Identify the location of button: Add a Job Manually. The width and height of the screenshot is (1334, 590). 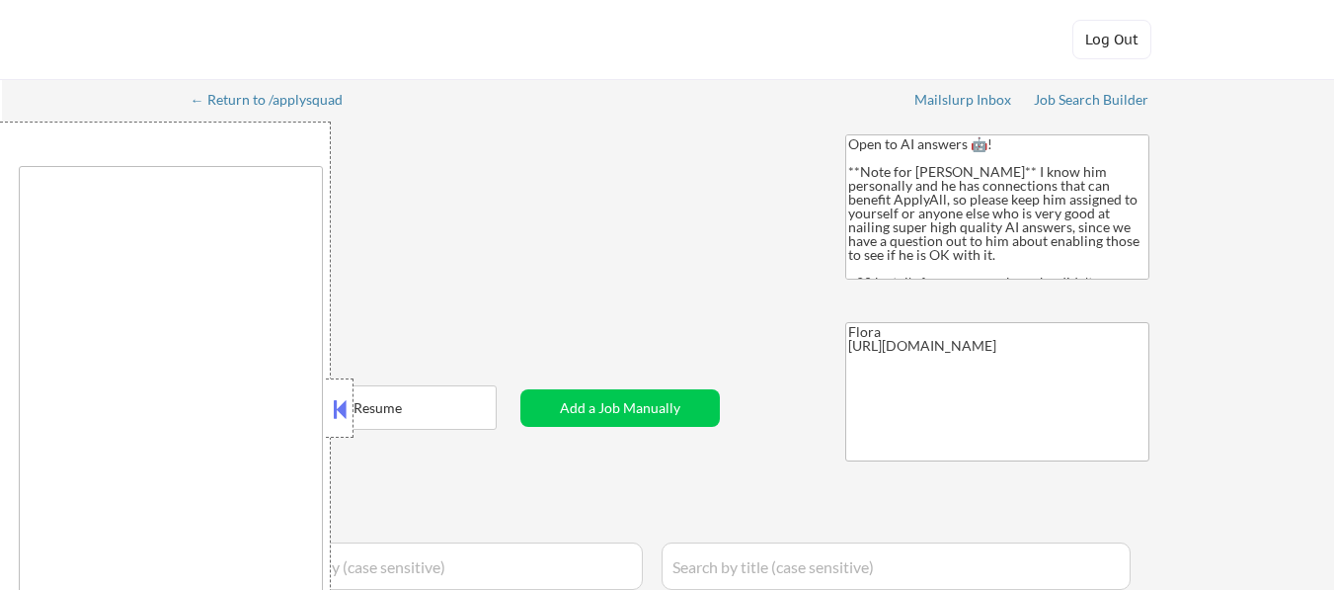
(620, 408).